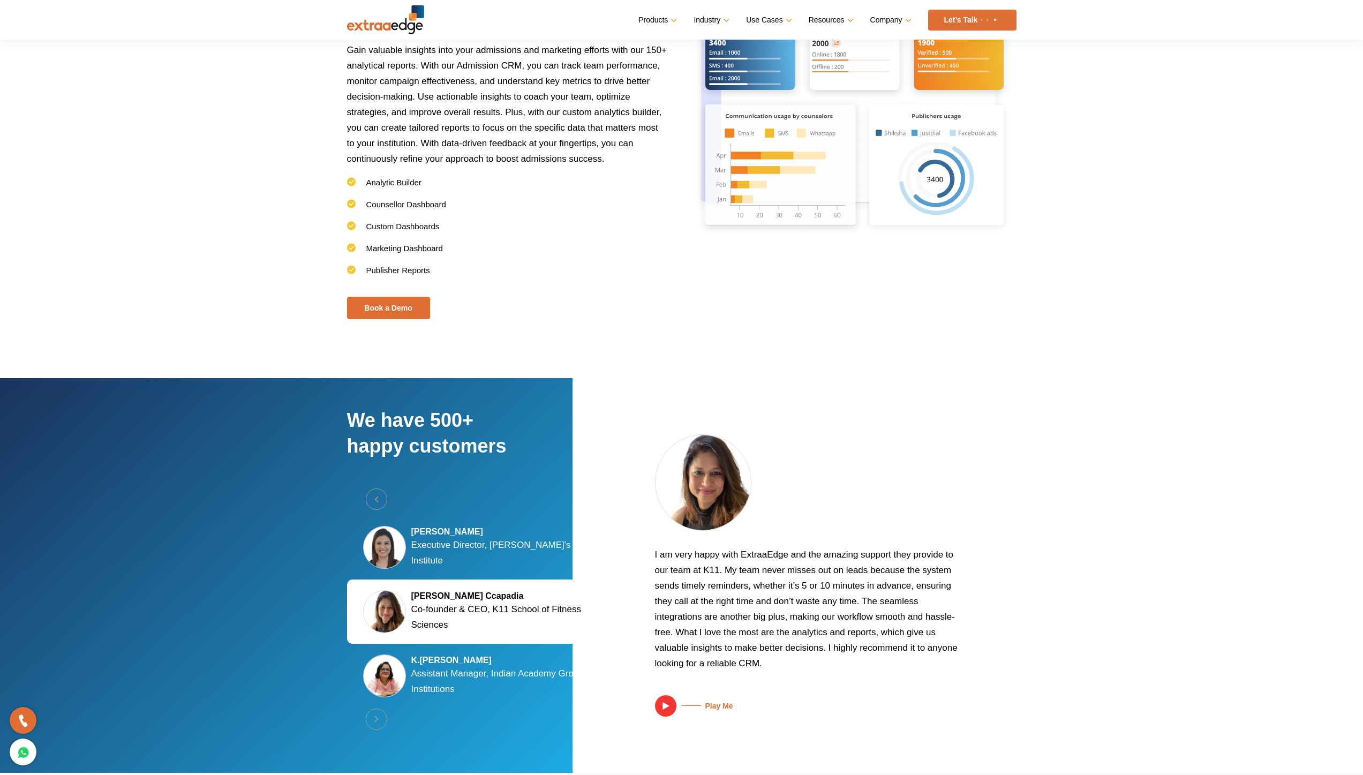  What do you see at coordinates (665, 706) in the screenshot?
I see `img: play.svg` at bounding box center [665, 706].